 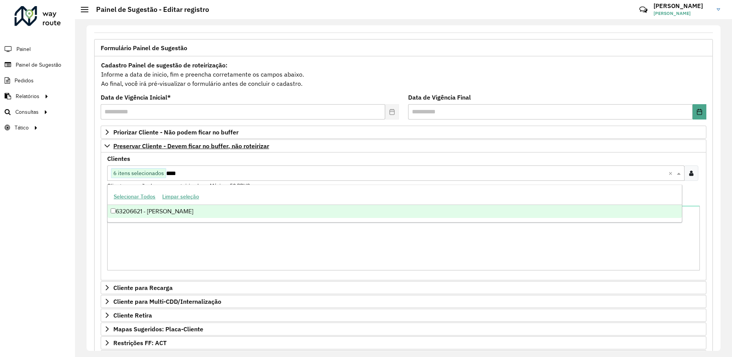 I want to click on a: Restrições FF: ACT, so click(x=404, y=343).